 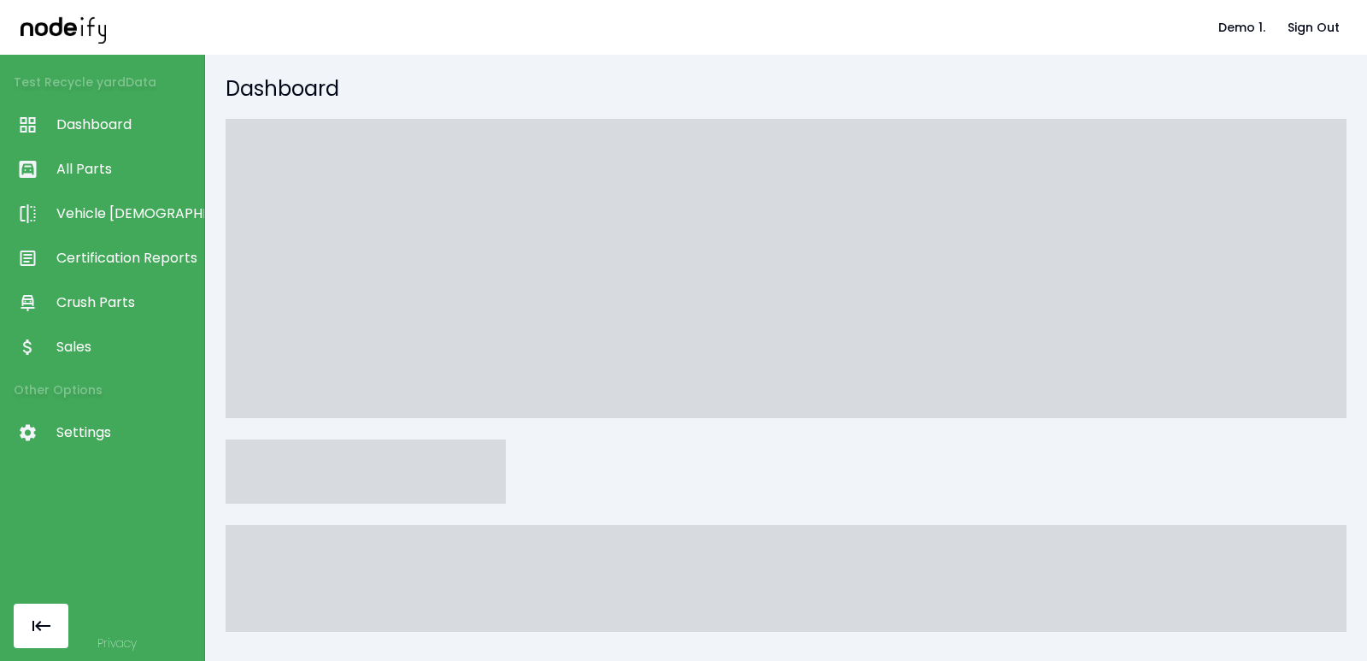 I want to click on span: Certification Reports, so click(x=126, y=258).